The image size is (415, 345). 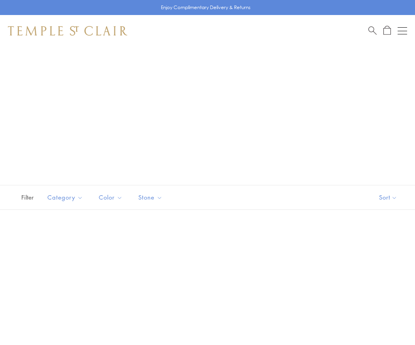 What do you see at coordinates (68, 31) in the screenshot?
I see `img: Temple St. Clair` at bounding box center [68, 31].